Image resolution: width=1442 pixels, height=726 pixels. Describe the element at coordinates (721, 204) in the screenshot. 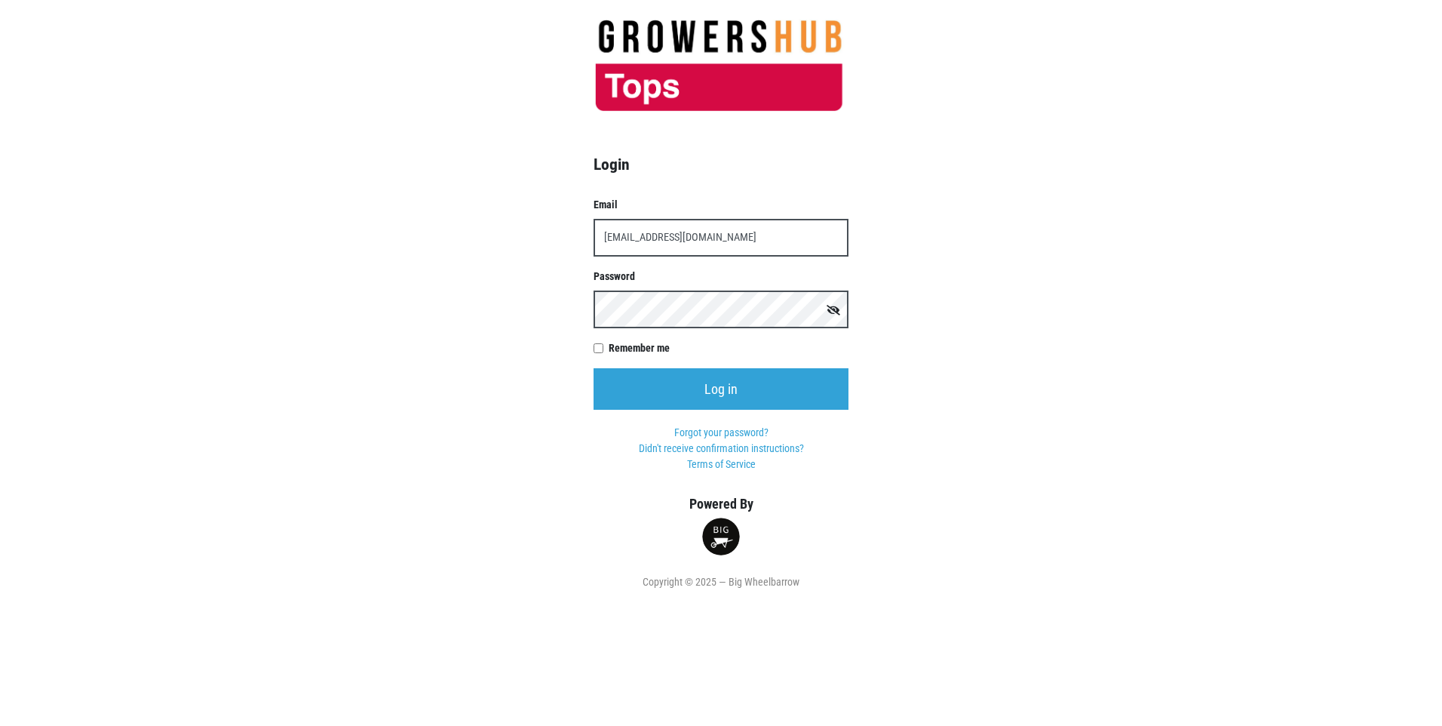

I see `label: Email` at that location.